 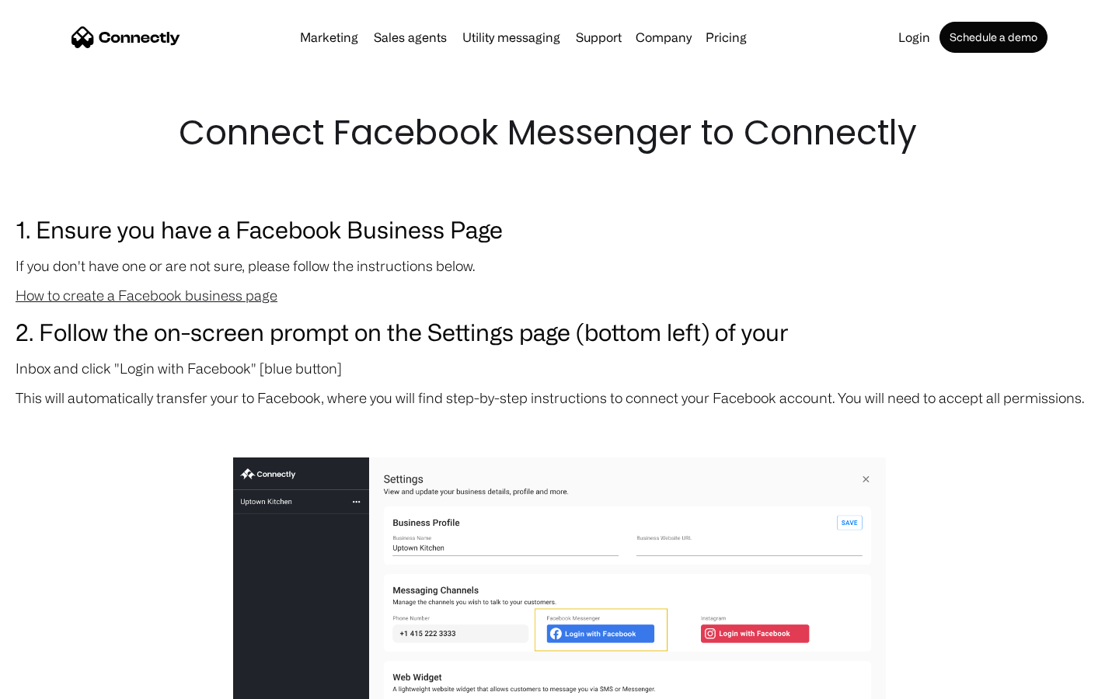 I want to click on p: If you don't have one or are not sure, please follow the instructions below., so click(x=559, y=266).